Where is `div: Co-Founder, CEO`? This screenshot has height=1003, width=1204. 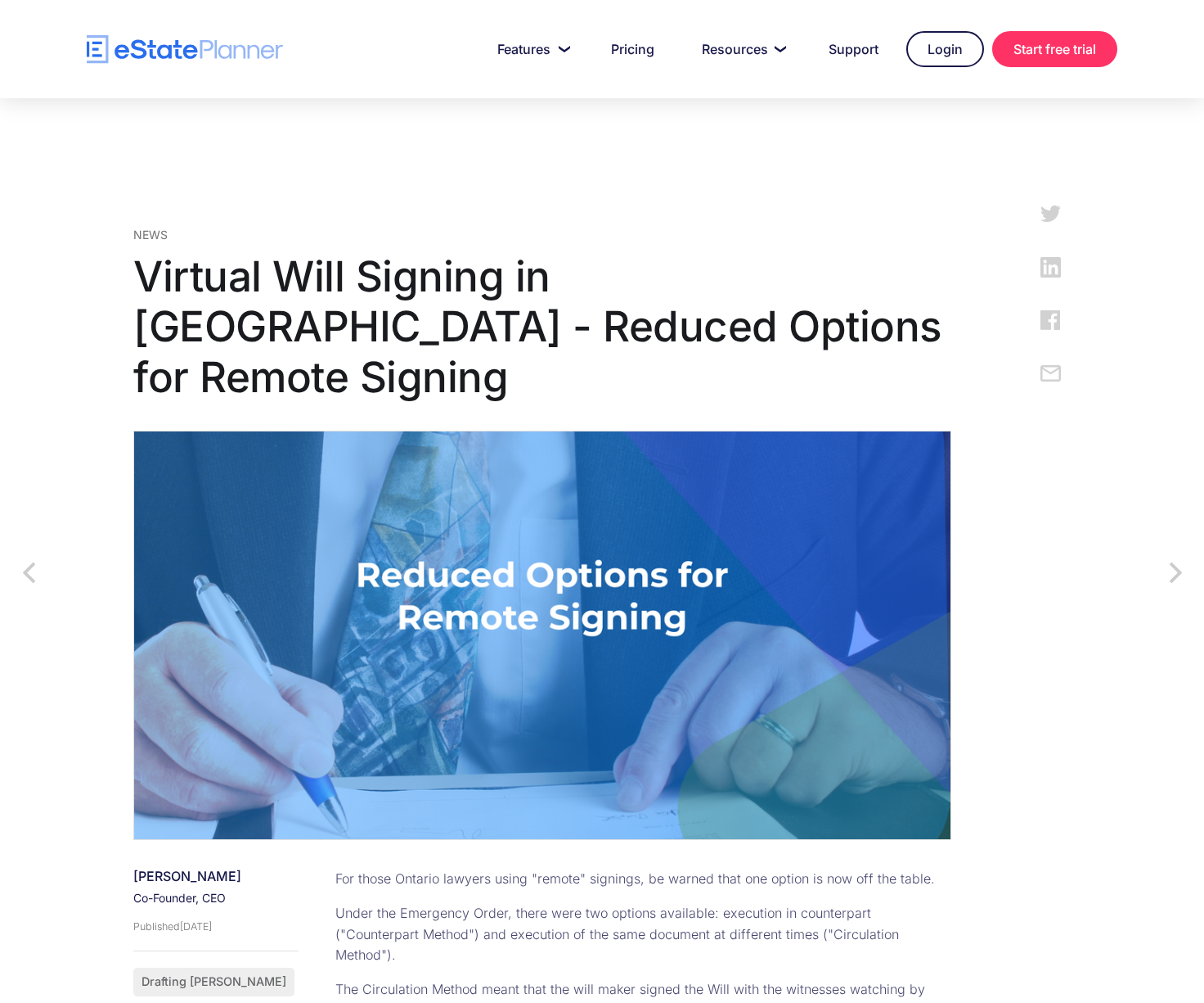
div: Co-Founder, CEO is located at coordinates (214, 897).